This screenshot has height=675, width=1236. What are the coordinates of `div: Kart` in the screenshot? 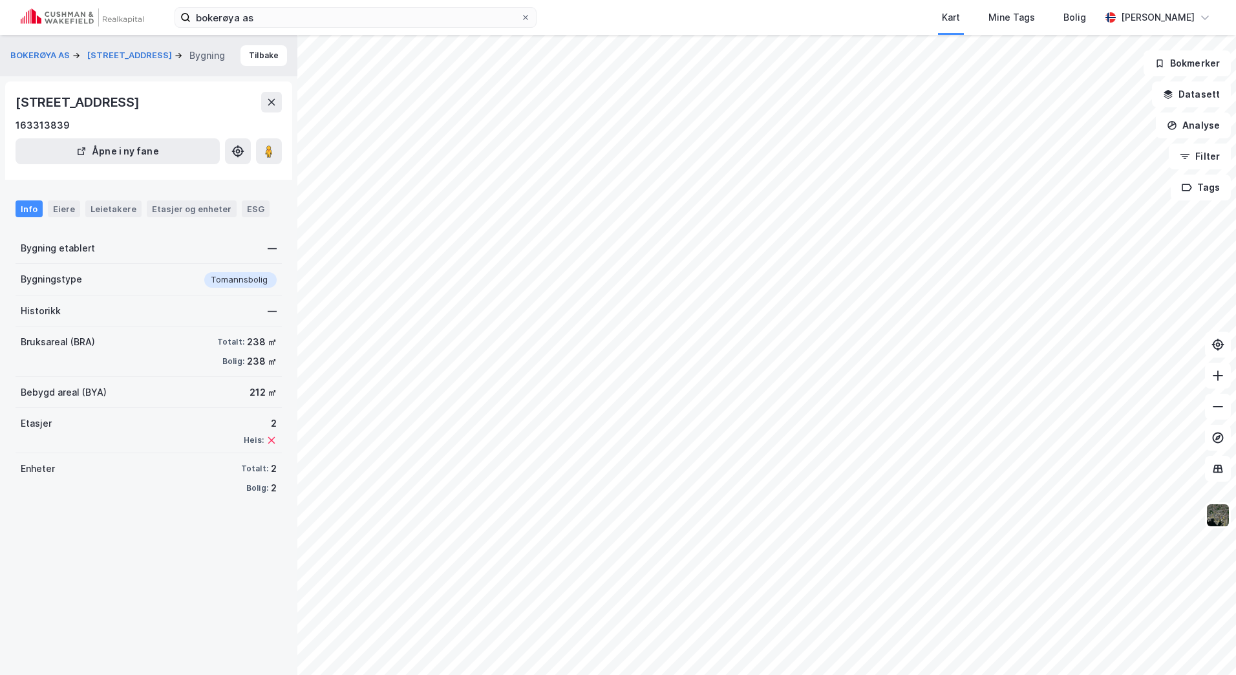 It's located at (951, 17).